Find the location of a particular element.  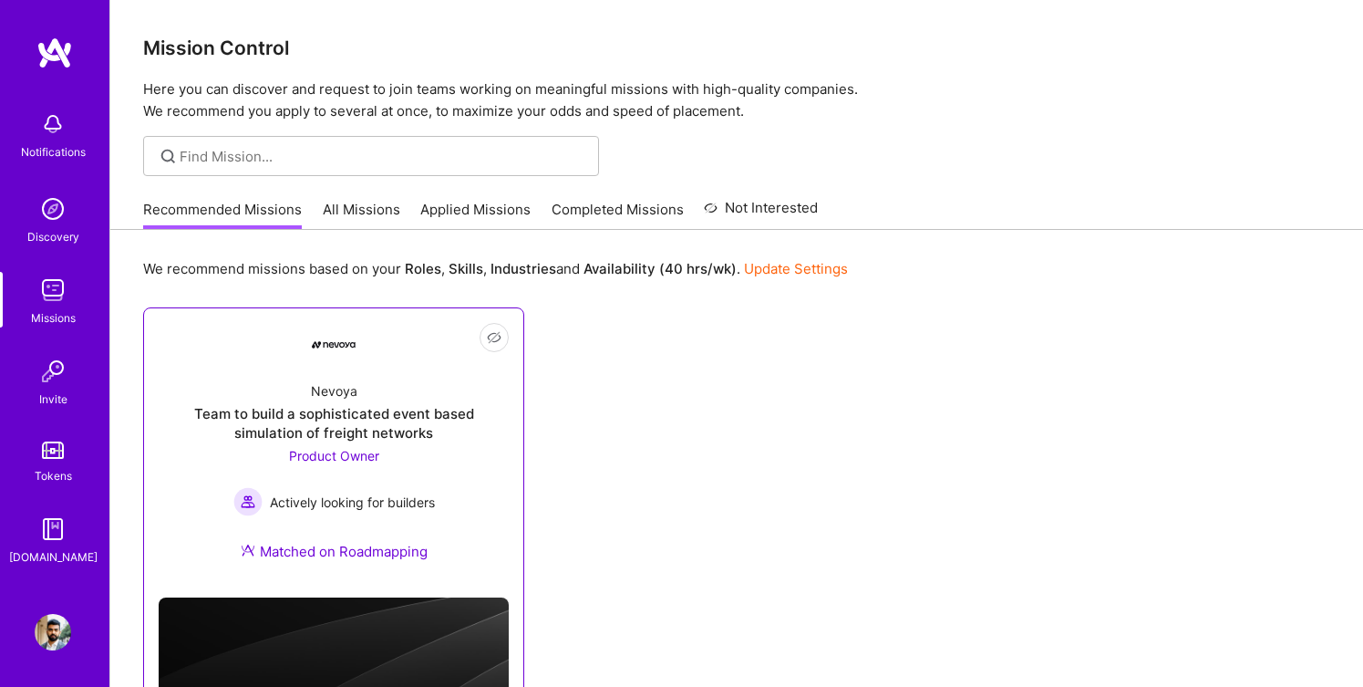

div: Matched on Roadmapping is located at coordinates (334, 551).